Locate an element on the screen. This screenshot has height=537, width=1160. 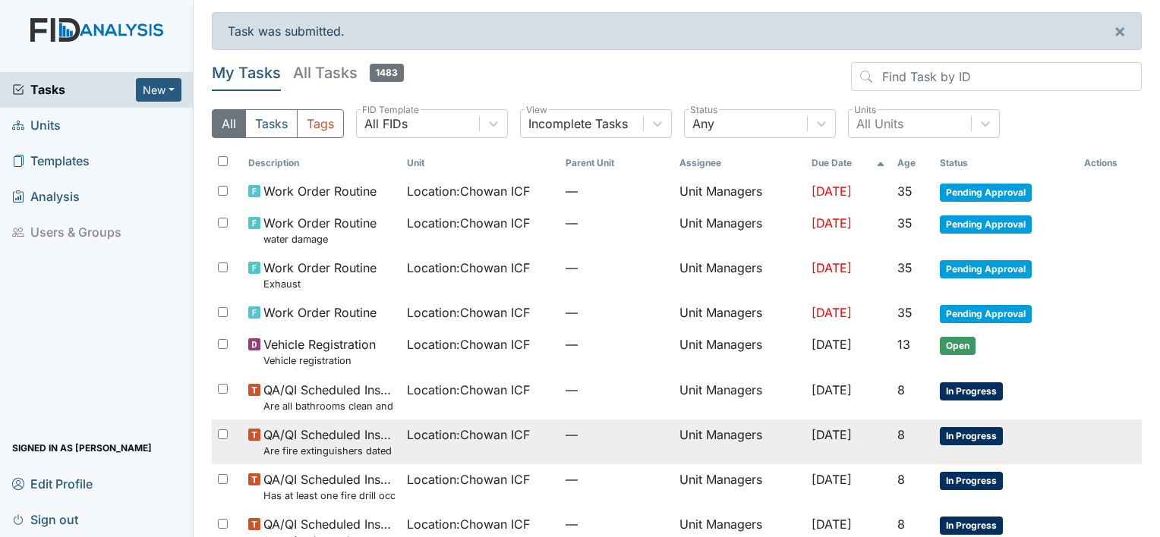
input: Find Task by ID is located at coordinates (996, 77).